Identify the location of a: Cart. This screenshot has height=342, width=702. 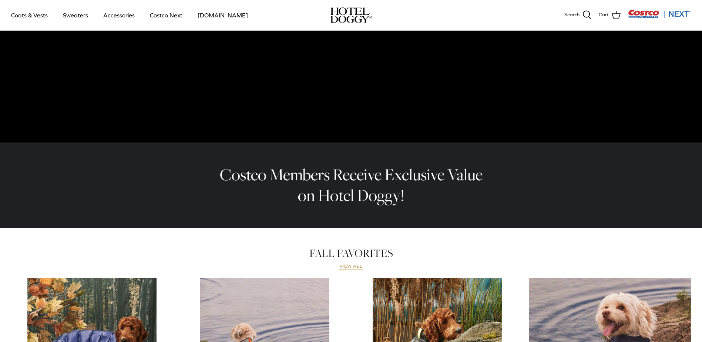
(609, 15).